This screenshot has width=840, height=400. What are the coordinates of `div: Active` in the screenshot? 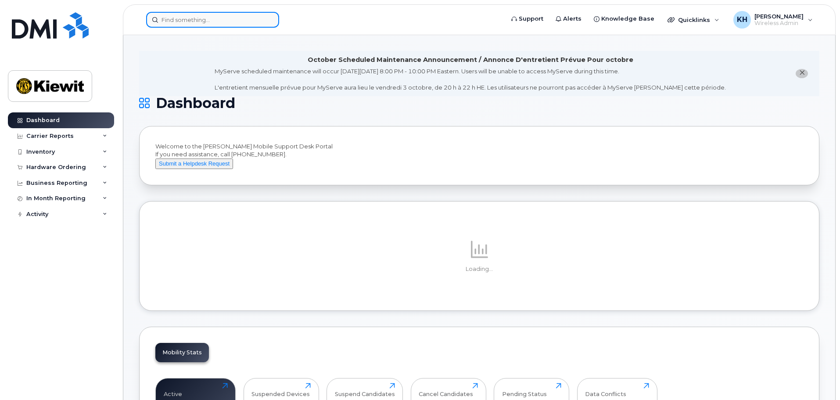 It's located at (173, 390).